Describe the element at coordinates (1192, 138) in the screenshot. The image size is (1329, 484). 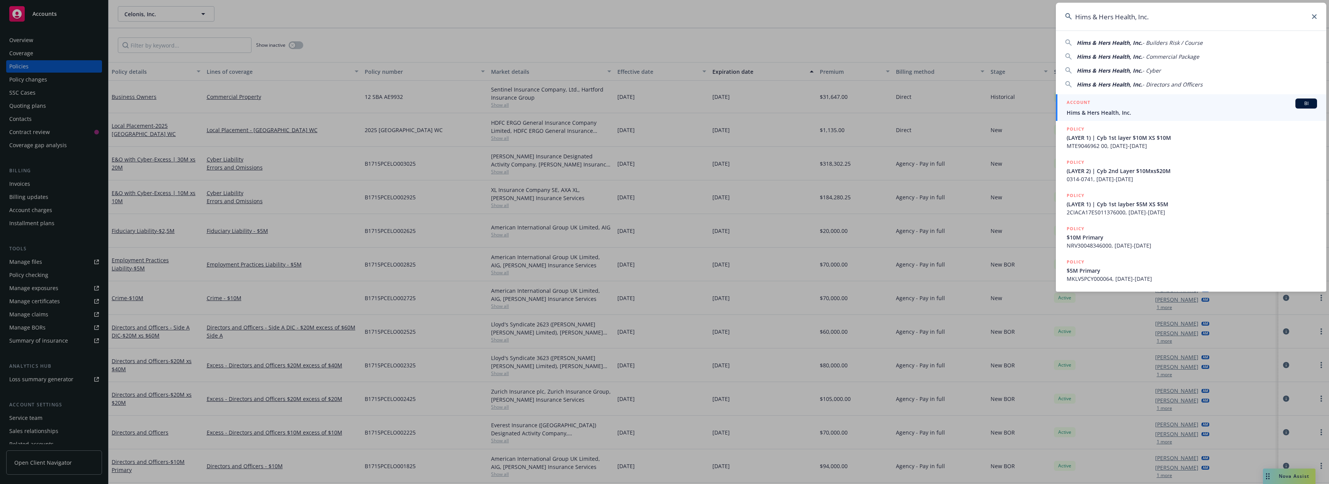
I see `span: (LAYER 1) | Cyb 1st layer $10M XS $10M` at that location.